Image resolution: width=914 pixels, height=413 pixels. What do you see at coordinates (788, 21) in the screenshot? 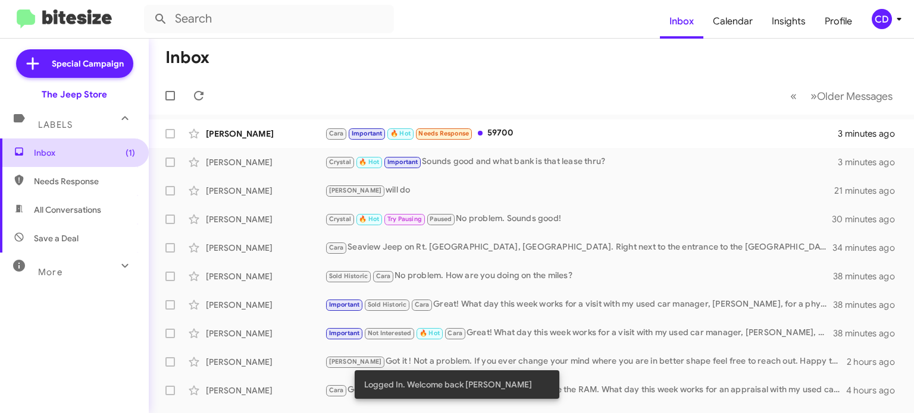
I see `a: Insights` at bounding box center [788, 21].